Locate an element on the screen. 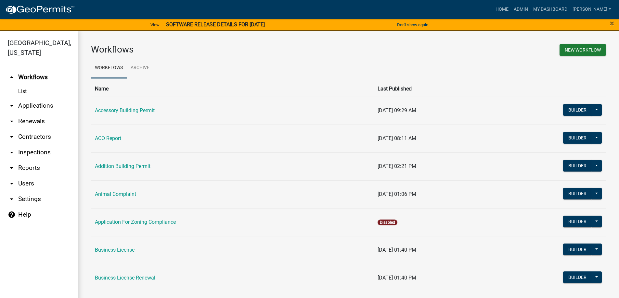  th: Last Published is located at coordinates (431, 89).